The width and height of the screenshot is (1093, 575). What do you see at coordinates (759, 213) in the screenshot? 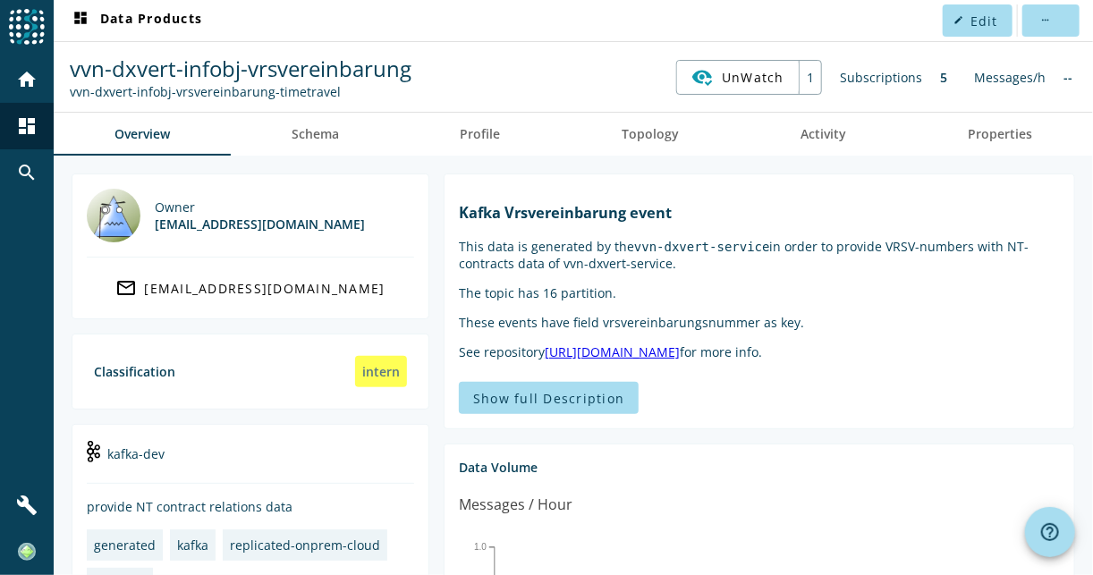
I see `h1: Kafka Vrsvereinbarung event` at bounding box center [759, 213].